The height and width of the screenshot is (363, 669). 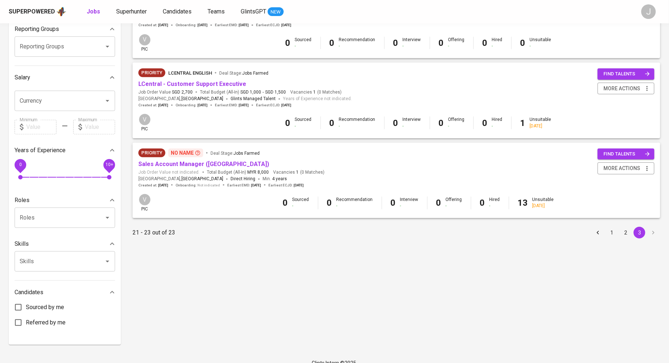 What do you see at coordinates (22, 78) in the screenshot?
I see `p: Salary` at bounding box center [22, 78].